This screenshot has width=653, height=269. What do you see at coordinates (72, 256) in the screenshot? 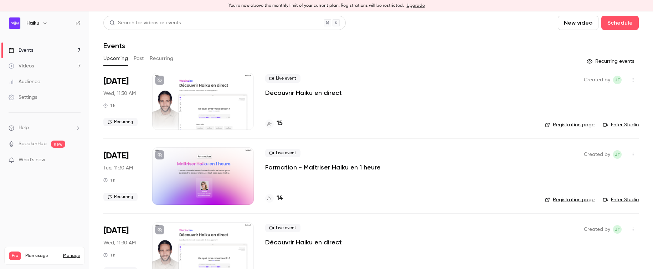
I see `a: Manage` at bounding box center [72, 256].